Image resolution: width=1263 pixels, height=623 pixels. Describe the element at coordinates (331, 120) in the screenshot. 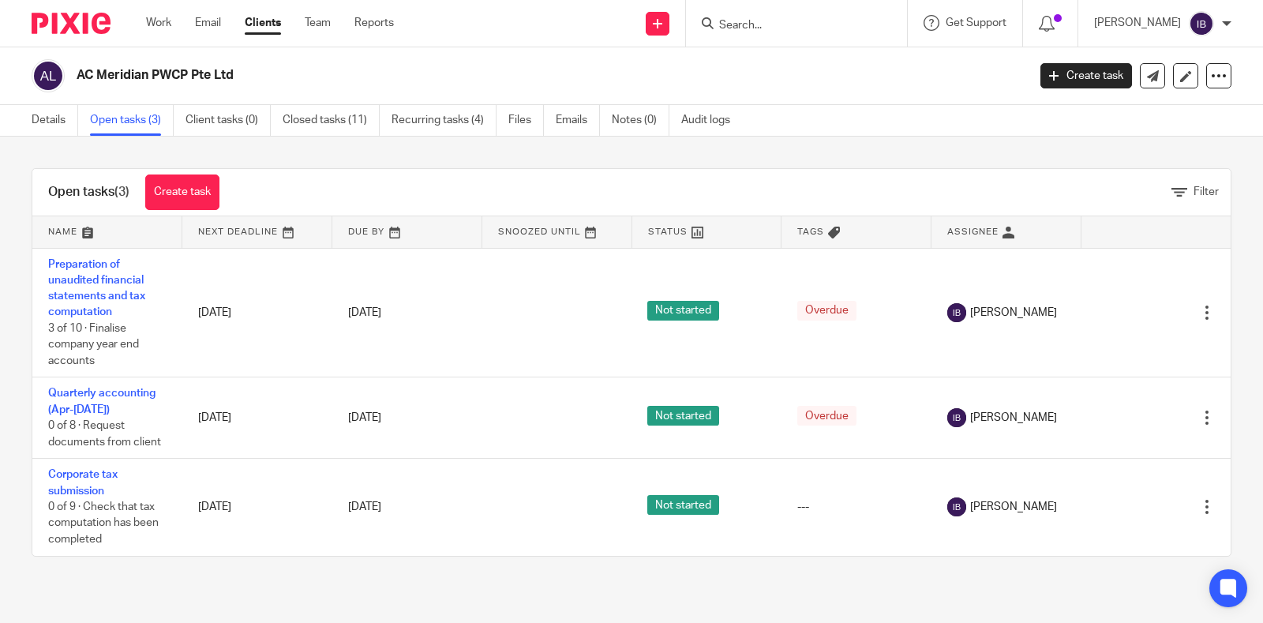

I see `a: Closed tasks (11)` at that location.